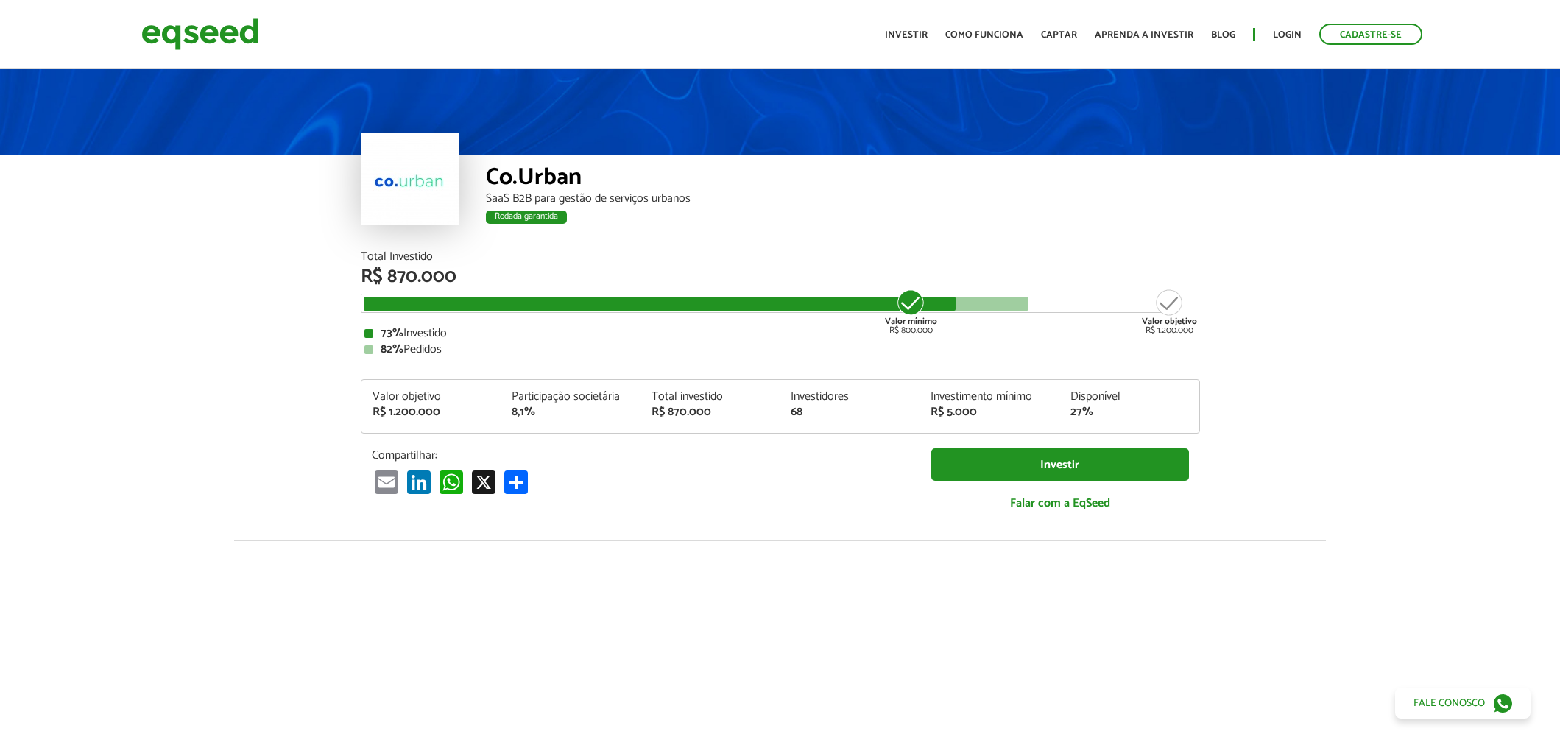 The image size is (1560, 748). What do you see at coordinates (911, 311) in the screenshot?
I see `div: R$ 800.000` at bounding box center [911, 311].